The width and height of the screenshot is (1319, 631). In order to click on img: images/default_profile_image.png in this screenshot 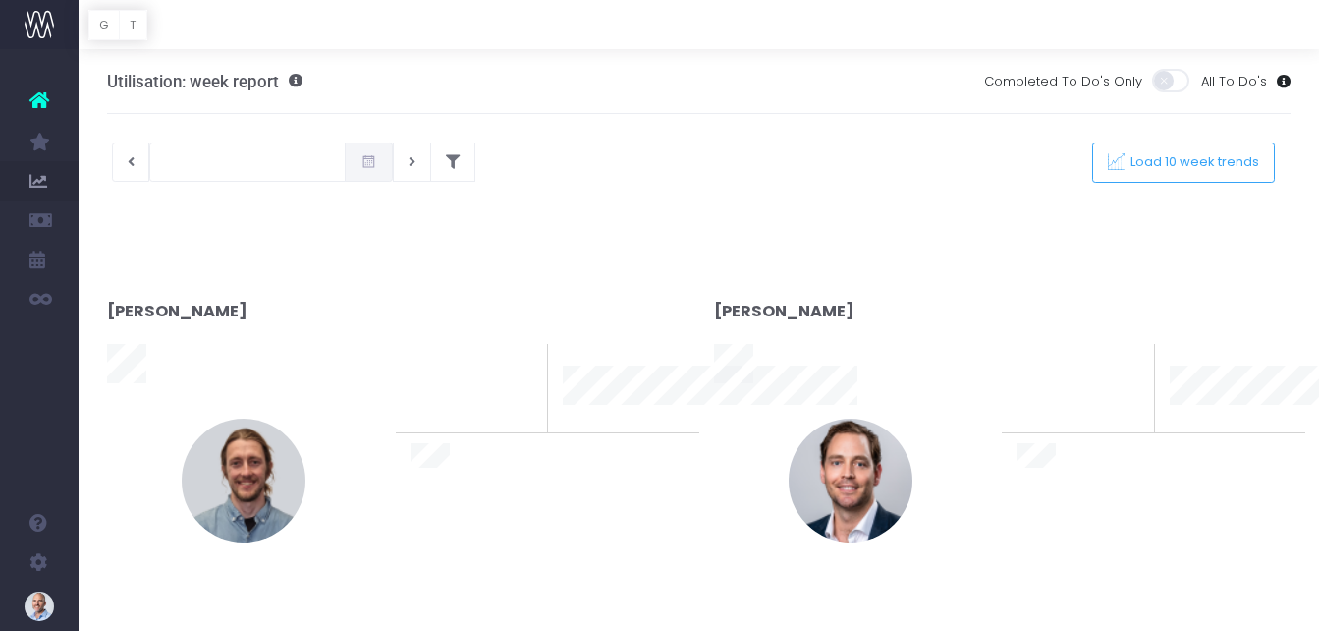, I will do `click(39, 606)`.